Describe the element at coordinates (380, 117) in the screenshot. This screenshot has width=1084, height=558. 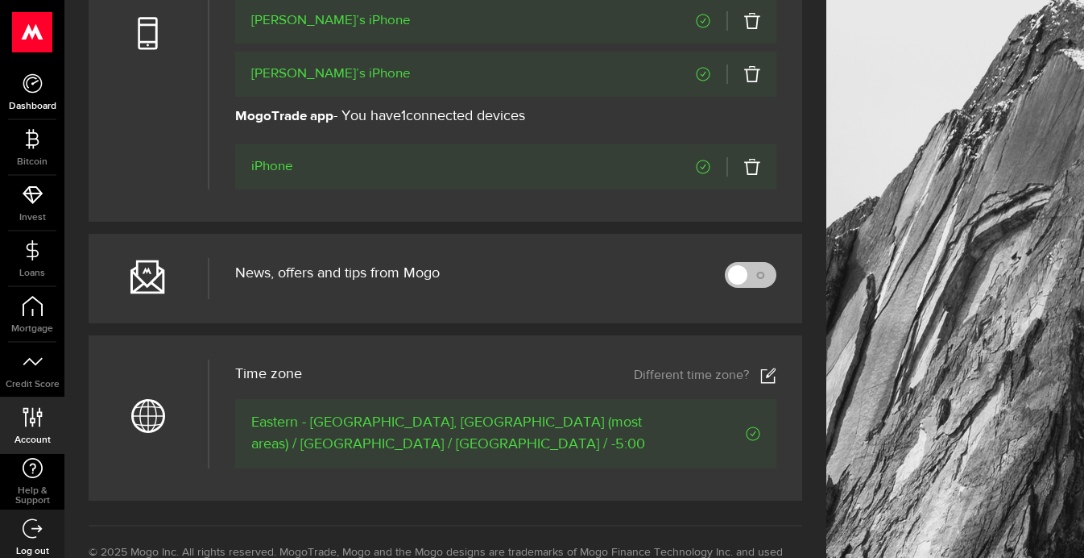
I see `span: - You have connected devices` at that location.